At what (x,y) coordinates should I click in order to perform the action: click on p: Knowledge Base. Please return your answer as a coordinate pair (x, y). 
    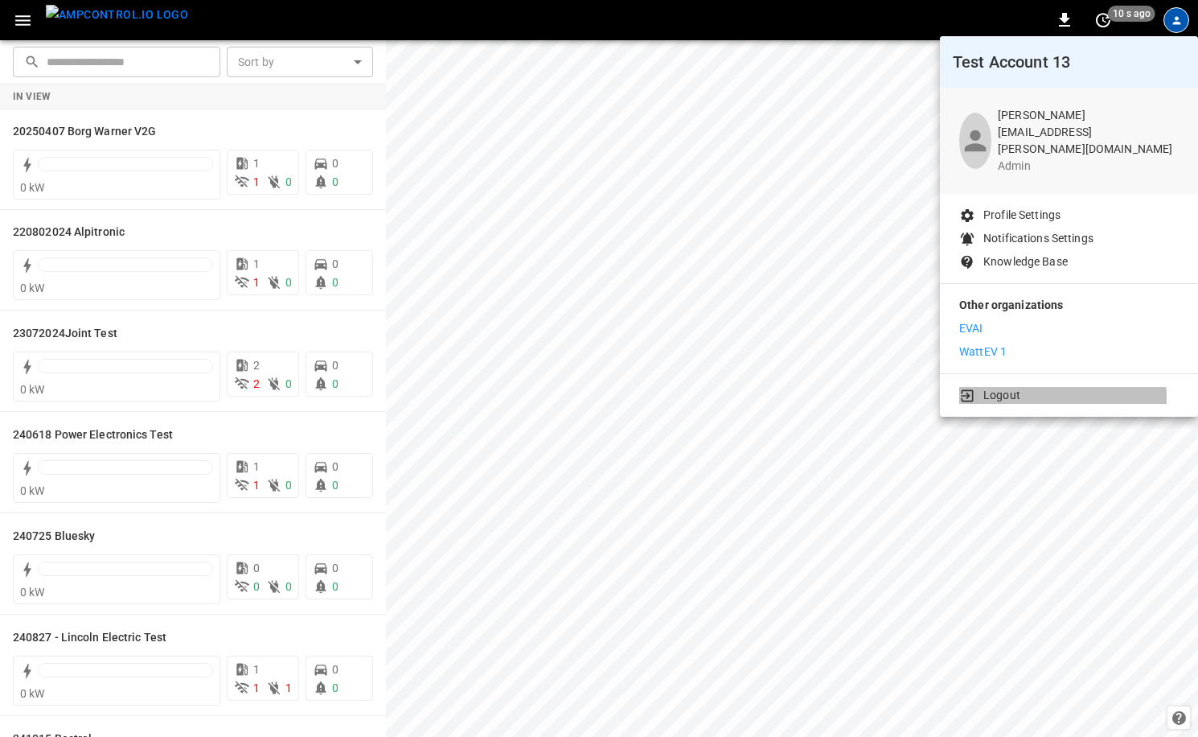
    Looking at the image, I should click on (1025, 261).